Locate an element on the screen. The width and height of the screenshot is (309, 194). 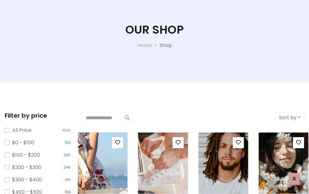
span: 1000 is located at coordinates (67, 130).